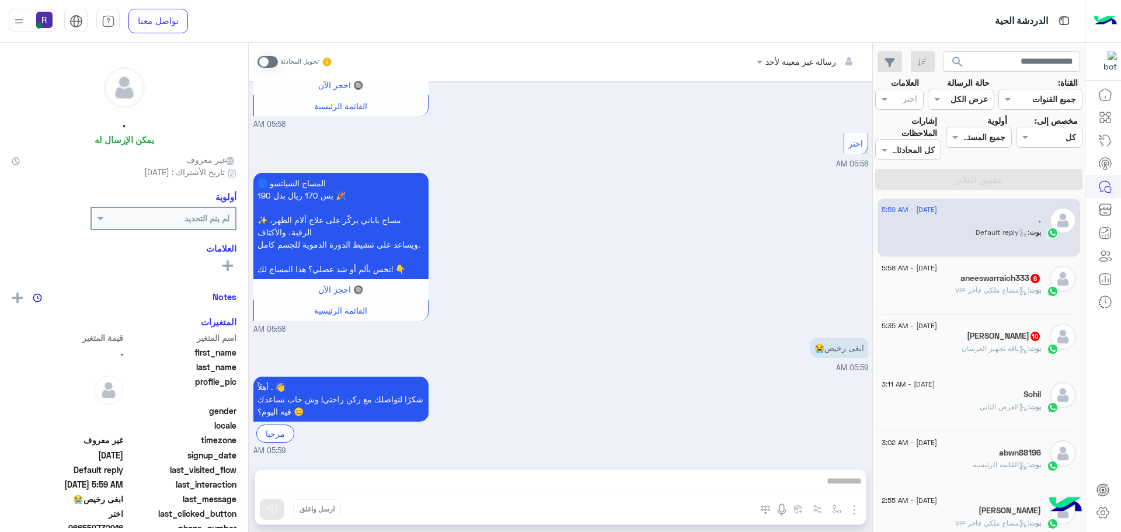 The image size is (1121, 532). What do you see at coordinates (1065, 505) in the screenshot?
I see `img: hulul-logo.png` at bounding box center [1065, 505].